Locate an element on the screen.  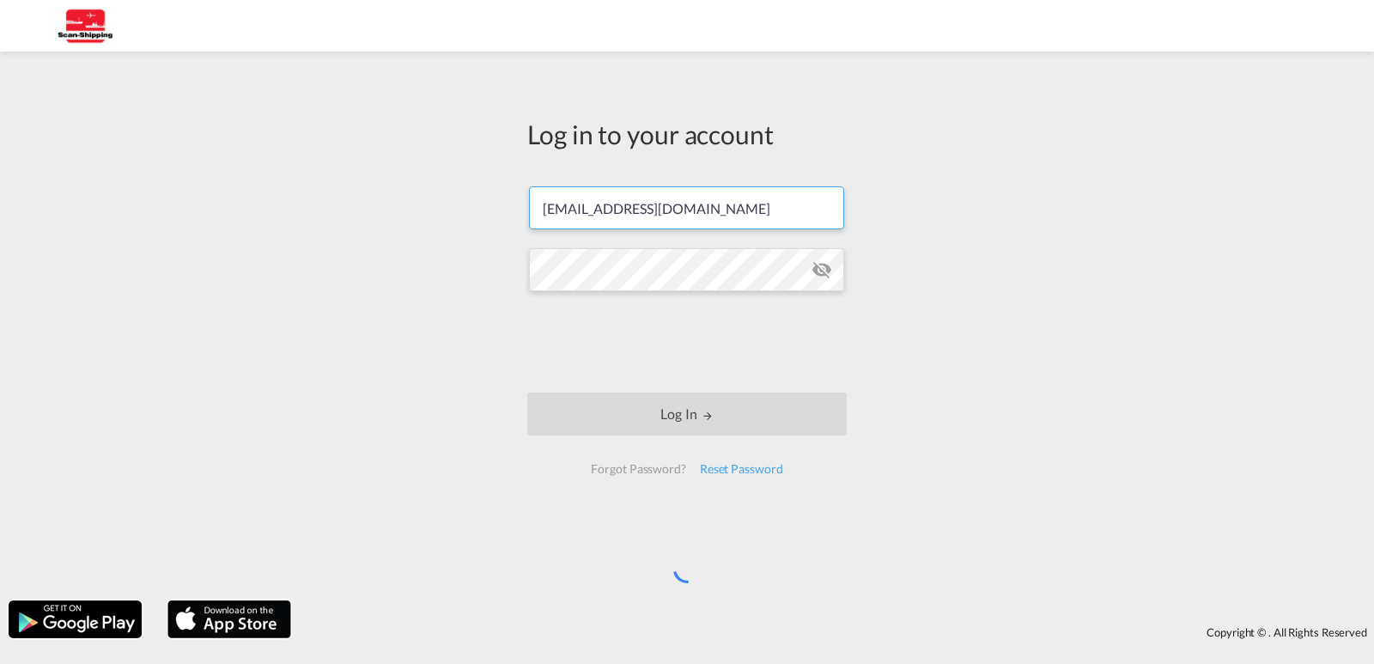
div: Copyright © . All Rights Reserved is located at coordinates (836, 632).